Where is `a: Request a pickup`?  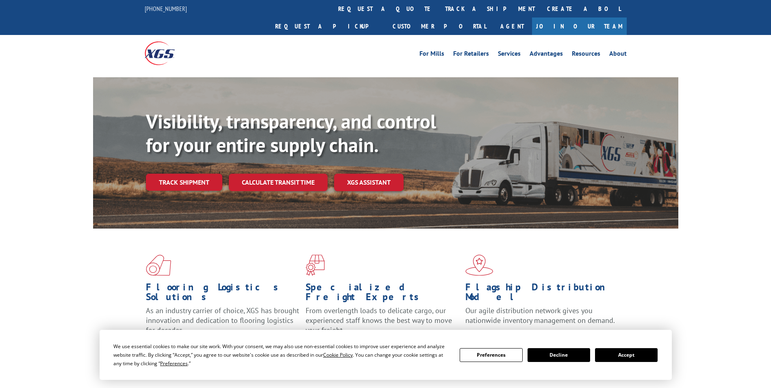 a: Request a pickup is located at coordinates (328, 26).